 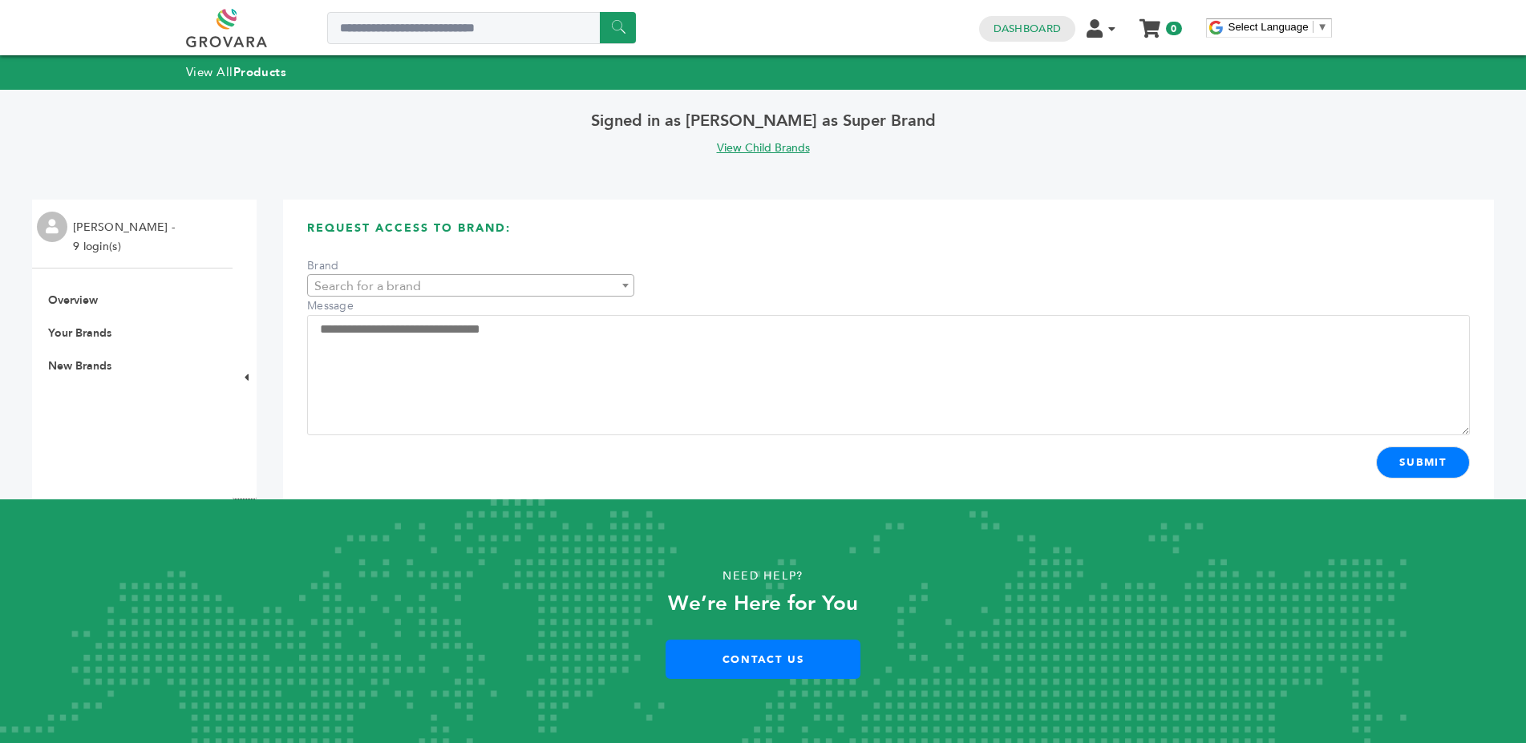 What do you see at coordinates (363, 306) in the screenshot?
I see `label: Message` at bounding box center [363, 306].